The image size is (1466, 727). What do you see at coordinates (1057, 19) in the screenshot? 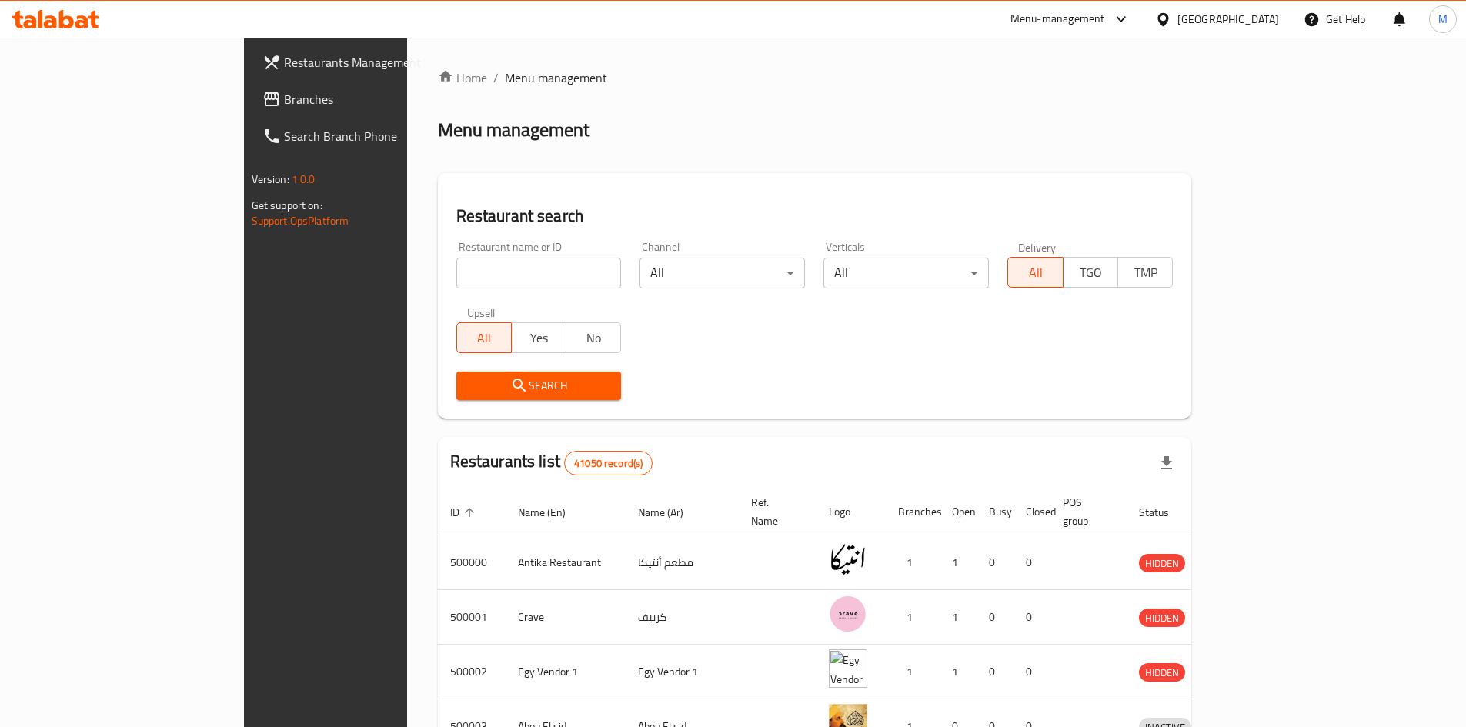
I see `div: Menu-management` at bounding box center [1057, 19].